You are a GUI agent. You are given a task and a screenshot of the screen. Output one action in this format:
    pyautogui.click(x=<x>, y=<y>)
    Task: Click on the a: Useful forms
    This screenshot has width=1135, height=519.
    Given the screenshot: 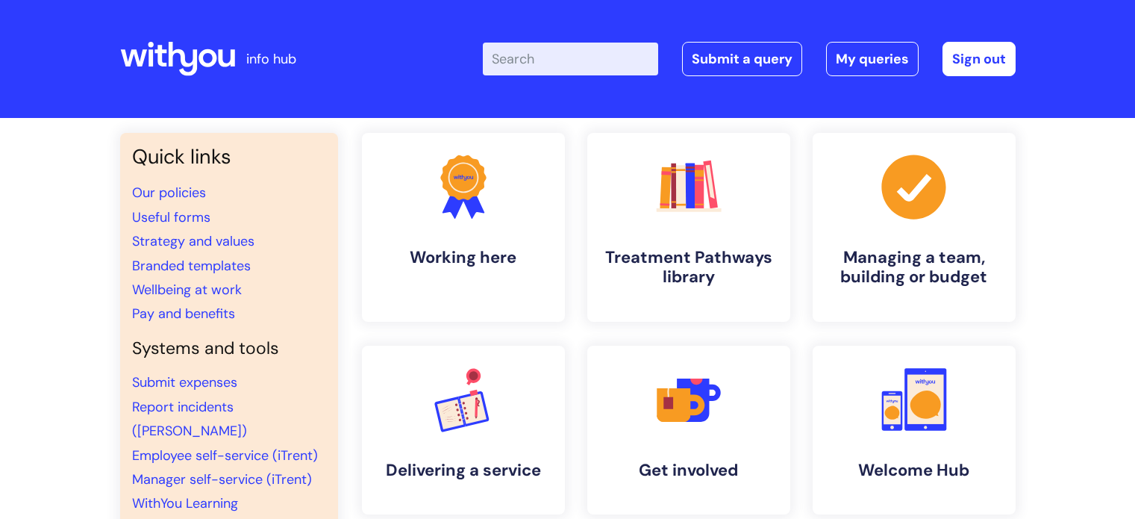 What is the action you would take?
    pyautogui.click(x=171, y=217)
    